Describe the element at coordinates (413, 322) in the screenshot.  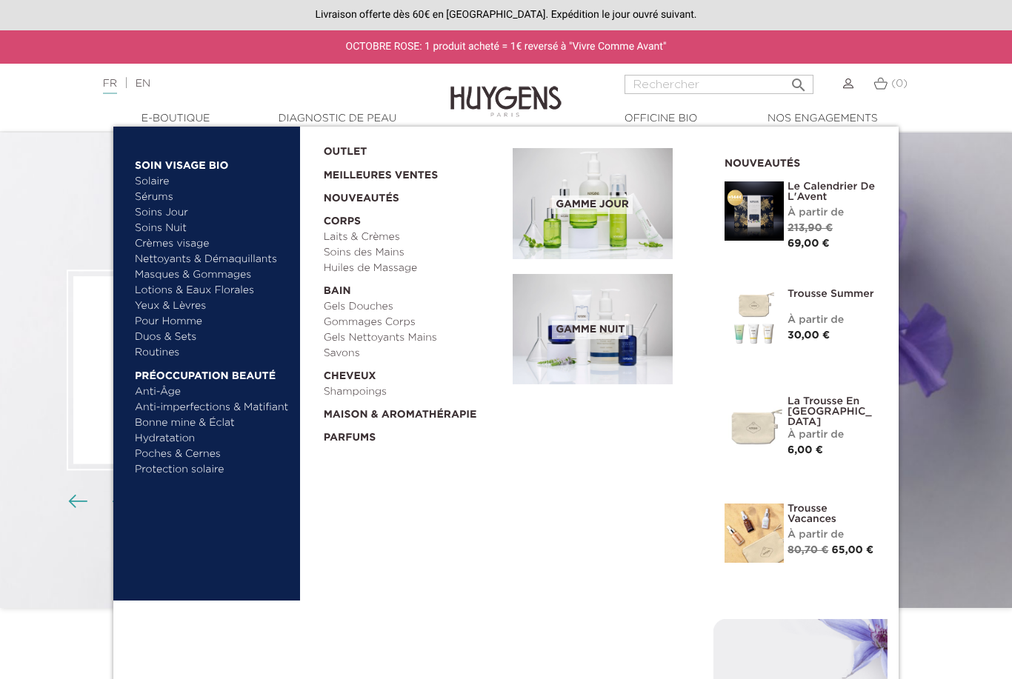
I see `a: Gommages Corps` at that location.